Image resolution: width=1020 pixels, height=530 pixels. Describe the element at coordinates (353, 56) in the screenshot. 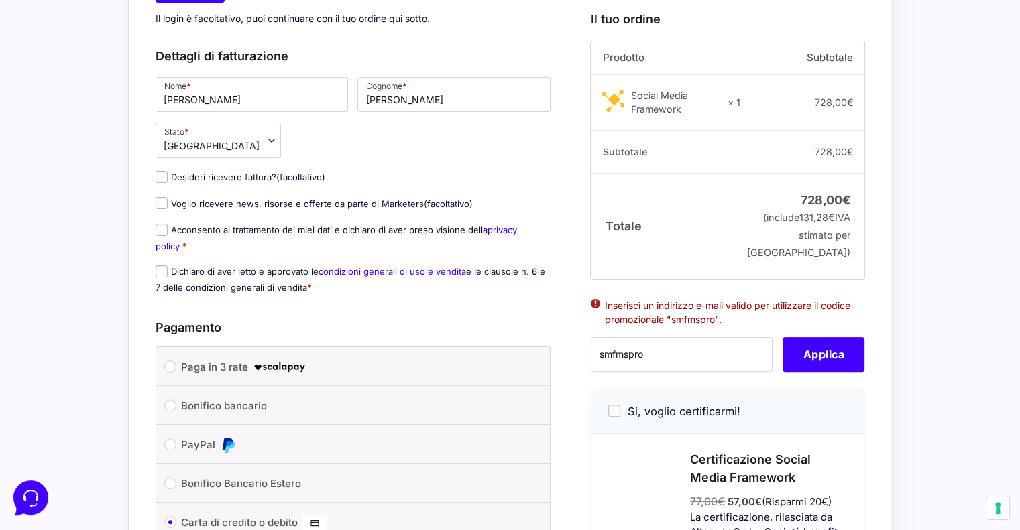

I see `h3: Dettagli di fatturazione` at that location.